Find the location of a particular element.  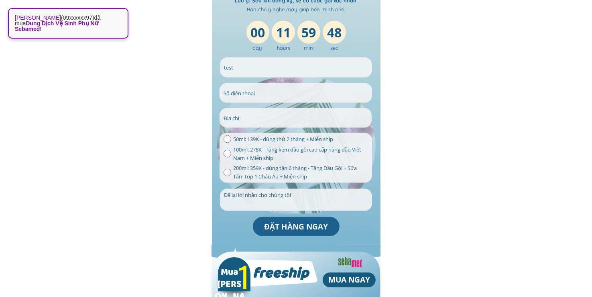

p: MUA NGAY is located at coordinates (349, 279).